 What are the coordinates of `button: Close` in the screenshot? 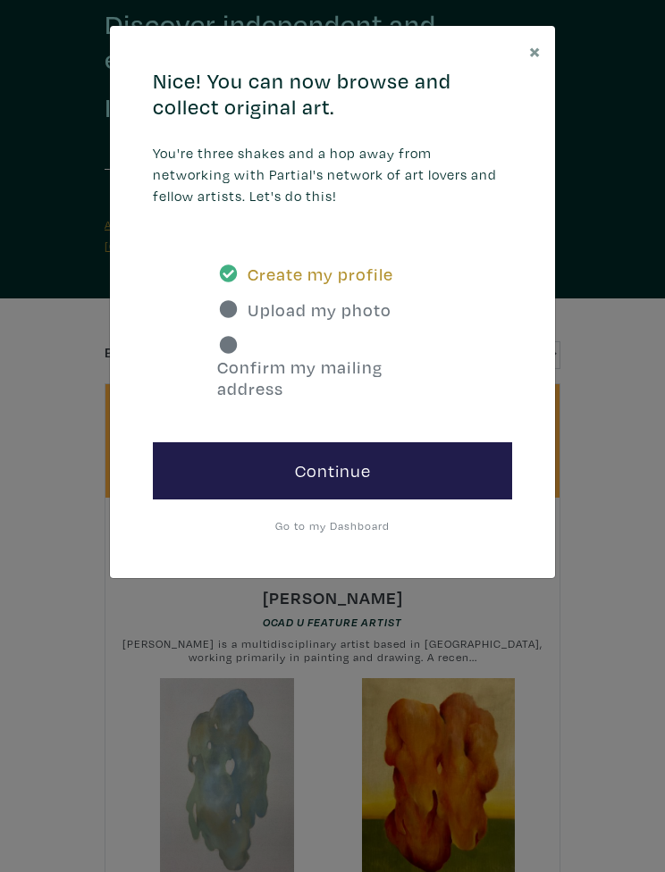 It's located at (534, 51).